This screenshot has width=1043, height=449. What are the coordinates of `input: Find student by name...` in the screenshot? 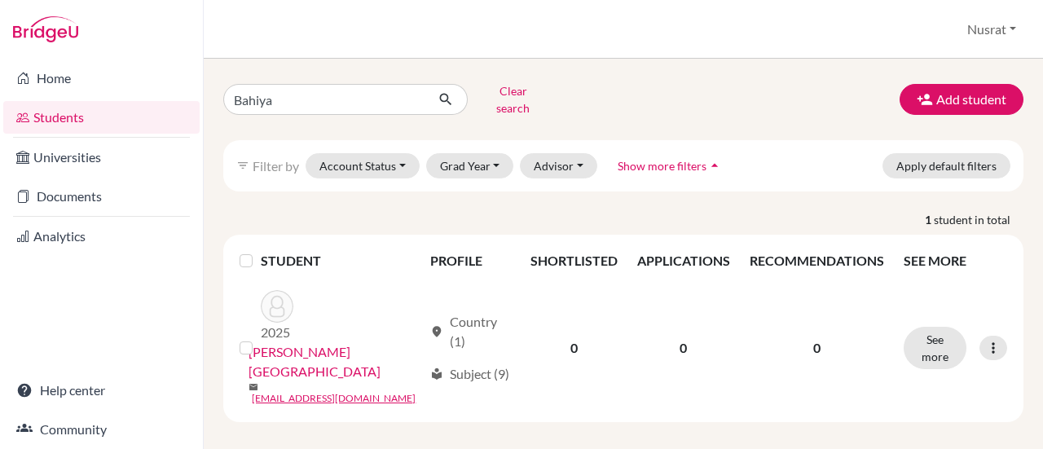 It's located at (324, 99).